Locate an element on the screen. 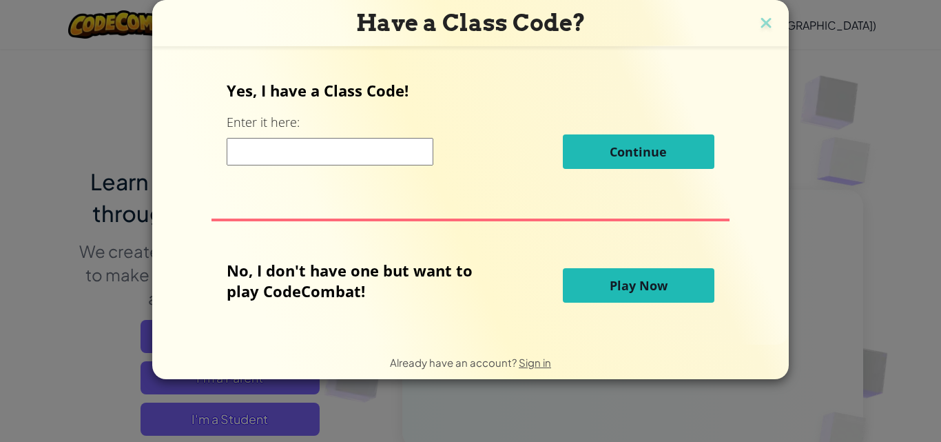 This screenshot has width=941, height=442. span: Play Now is located at coordinates (639, 285).